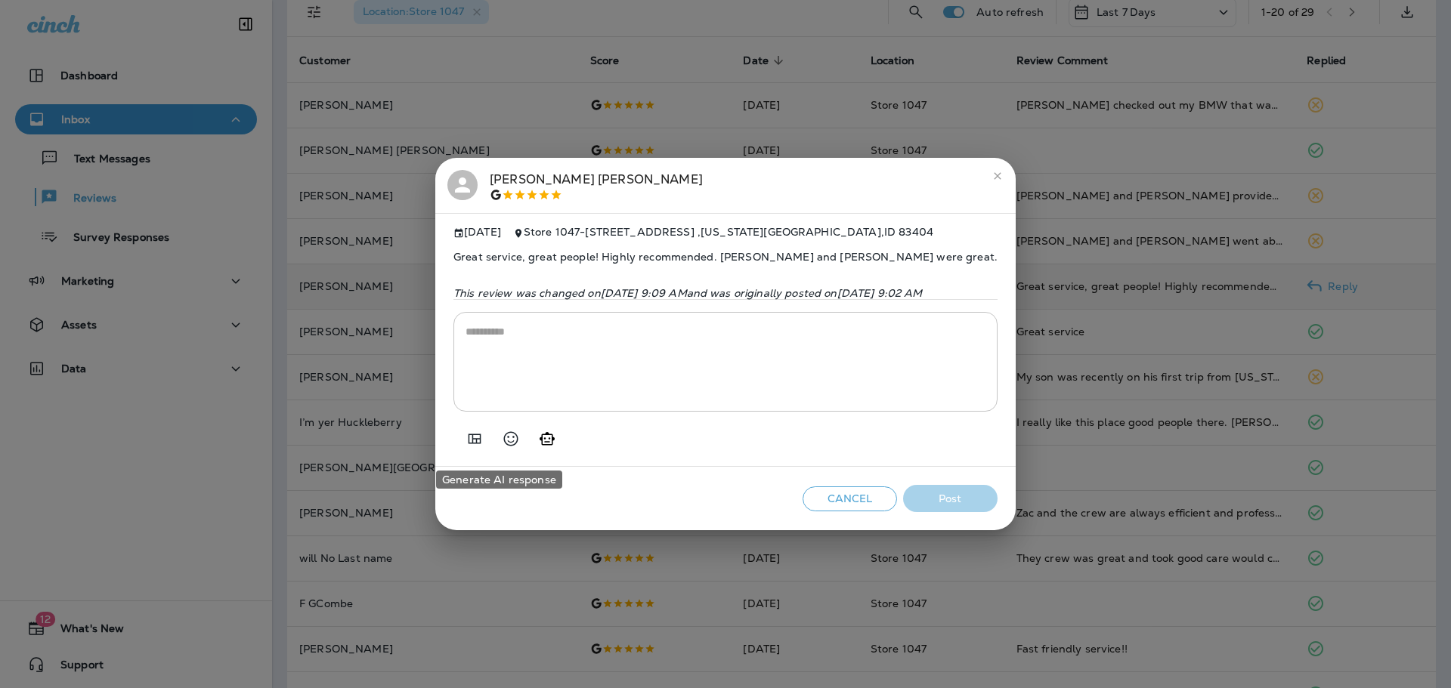 This screenshot has width=1451, height=688. Describe the element at coordinates (547, 439) in the screenshot. I see `button: Generate AI response` at that location.